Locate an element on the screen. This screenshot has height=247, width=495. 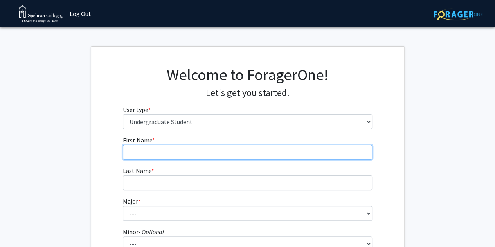
label: Minor is located at coordinates (143, 232).